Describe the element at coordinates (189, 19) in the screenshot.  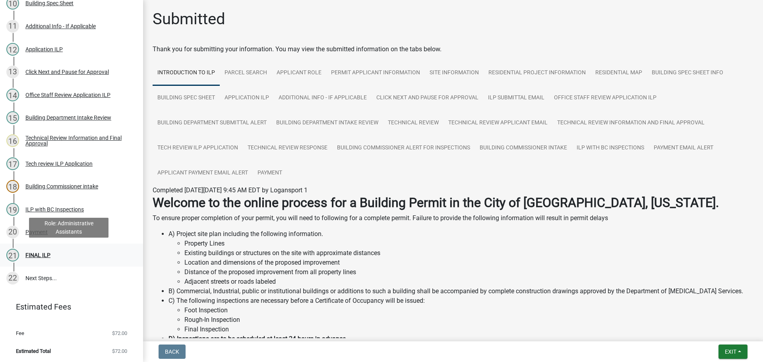
I see `h1: Submitted` at that location.